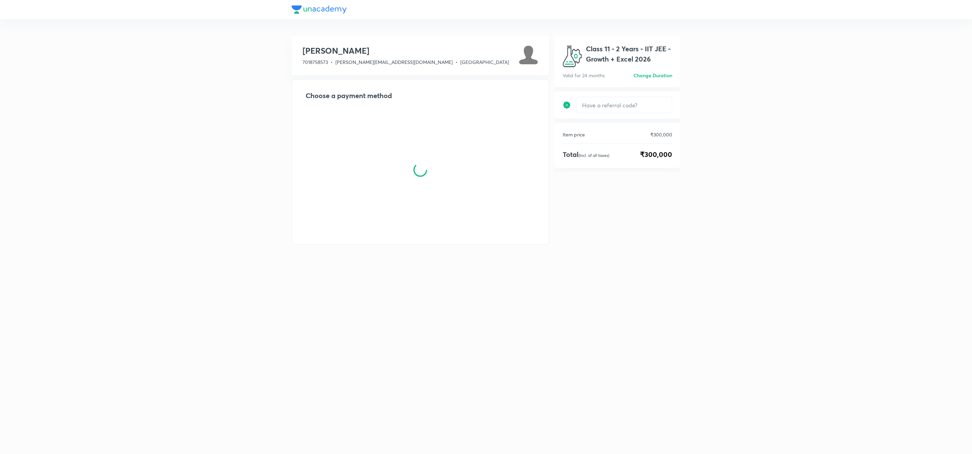 Image resolution: width=972 pixels, height=454 pixels. Describe the element at coordinates (528, 55) in the screenshot. I see `img: Avatar` at that location.